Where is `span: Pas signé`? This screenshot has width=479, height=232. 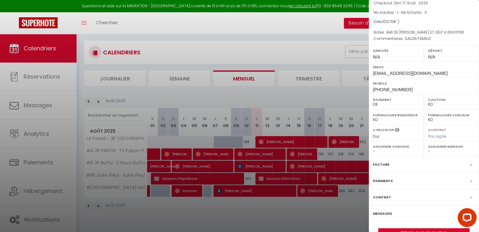 span: Pas signé is located at coordinates (437, 136).